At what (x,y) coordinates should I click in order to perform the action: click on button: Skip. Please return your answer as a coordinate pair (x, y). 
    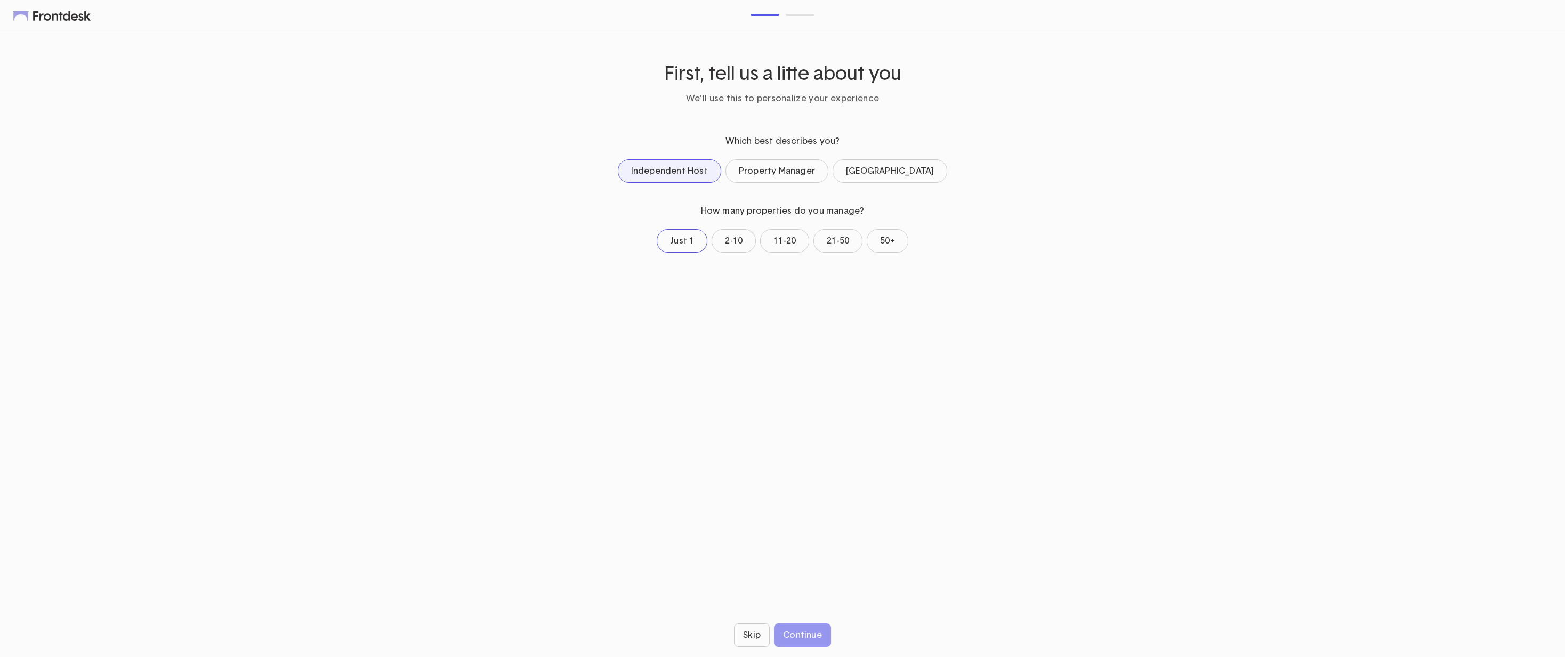
    Looking at the image, I should click on (751, 635).